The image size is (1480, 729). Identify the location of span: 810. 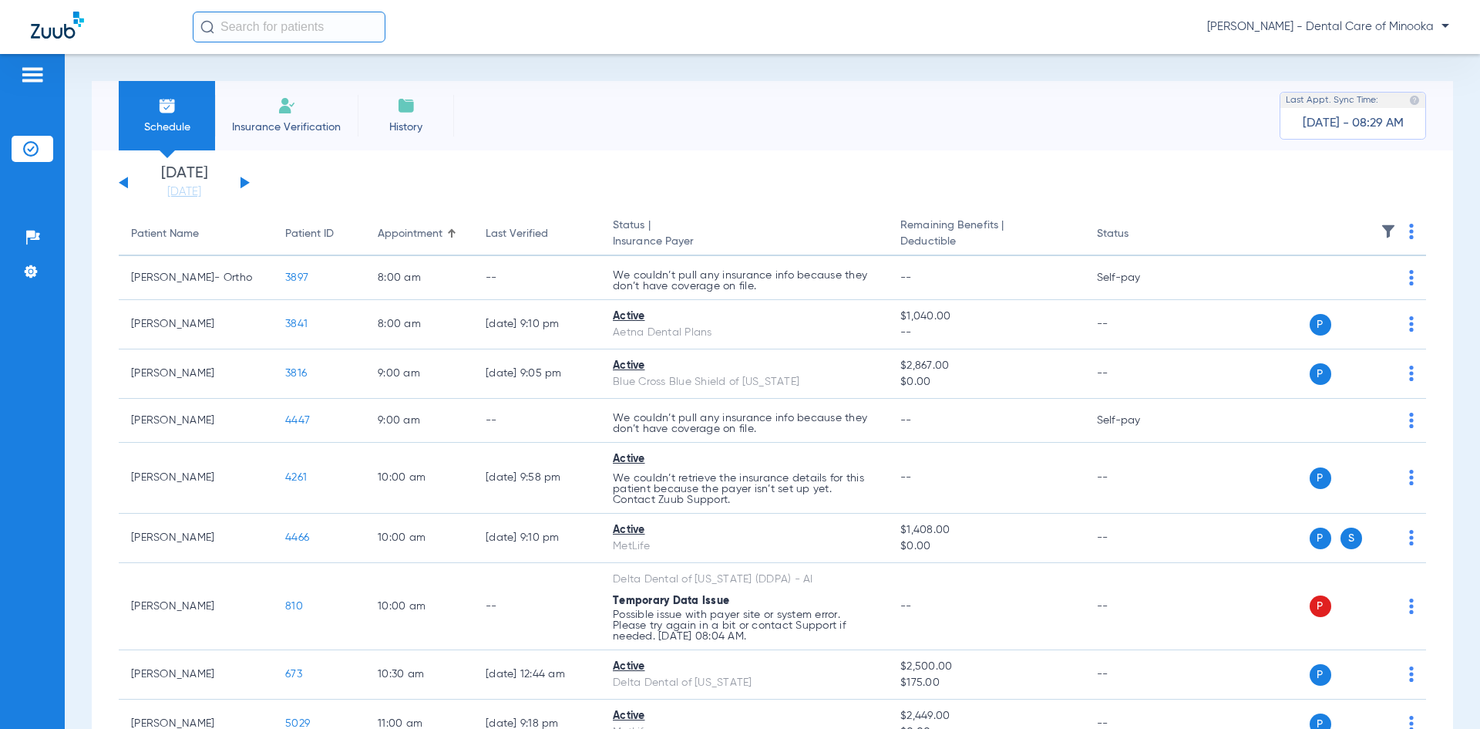
(294, 606).